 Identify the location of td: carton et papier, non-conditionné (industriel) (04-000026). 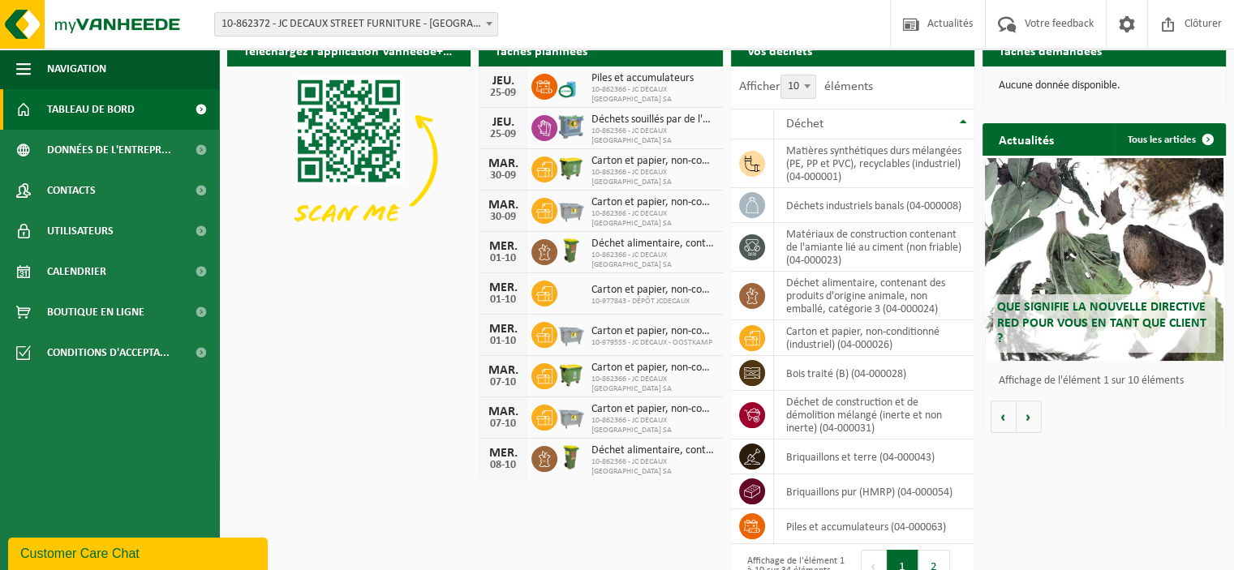
(874, 338).